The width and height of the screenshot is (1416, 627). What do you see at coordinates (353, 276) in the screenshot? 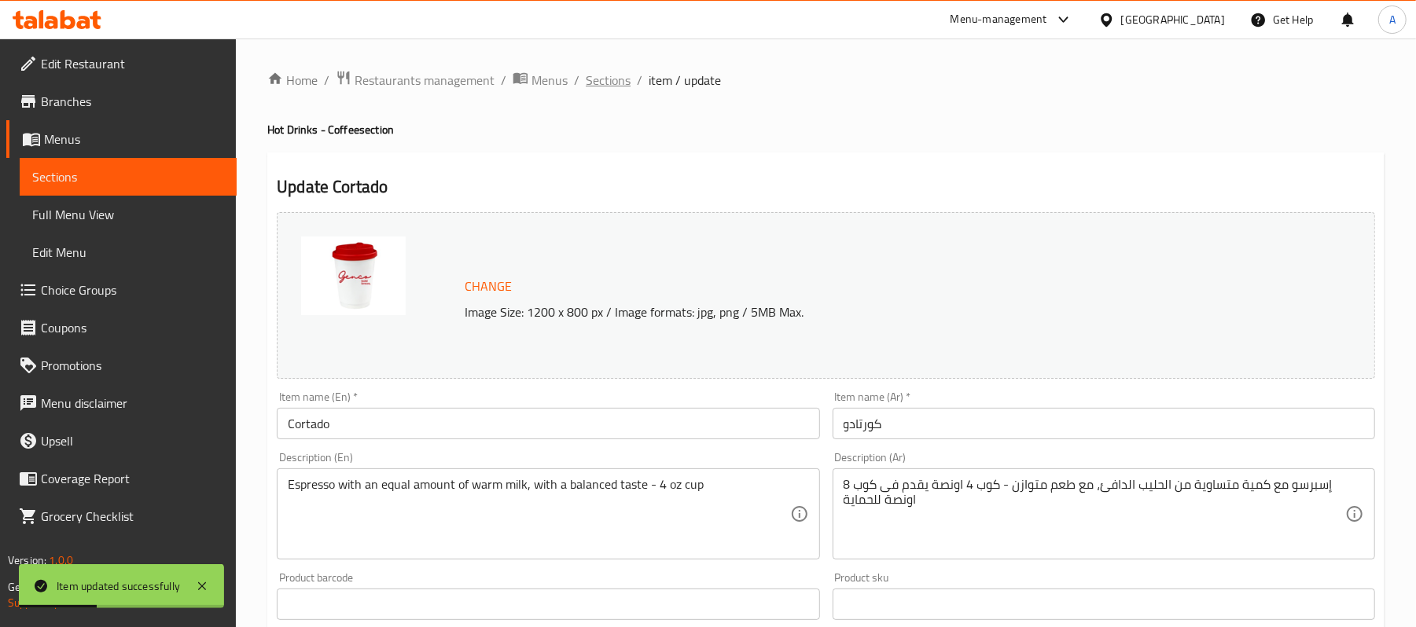
I see `img: mmw_638849016941204680` at bounding box center [353, 276].